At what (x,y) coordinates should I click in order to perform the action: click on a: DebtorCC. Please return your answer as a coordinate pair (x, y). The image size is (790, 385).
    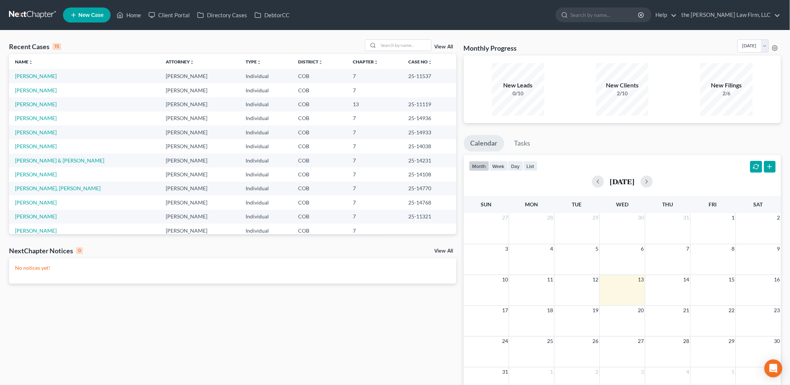
    Looking at the image, I should click on (272, 15).